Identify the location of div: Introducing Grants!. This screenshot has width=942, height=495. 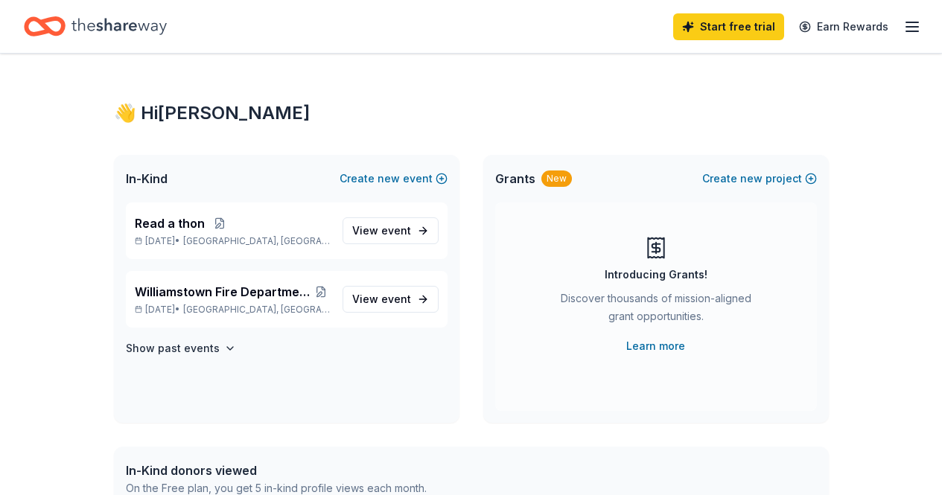
(656, 275).